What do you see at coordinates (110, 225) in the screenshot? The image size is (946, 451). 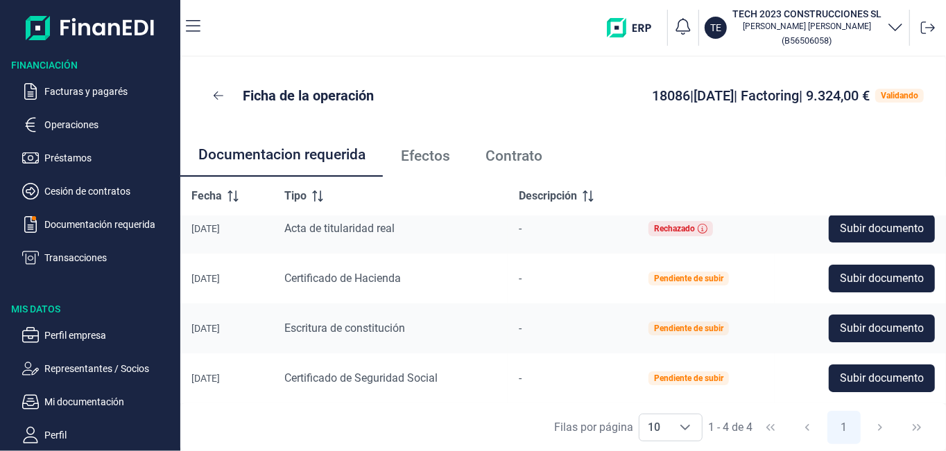 I see `p: Documentación requerida` at bounding box center [110, 225].